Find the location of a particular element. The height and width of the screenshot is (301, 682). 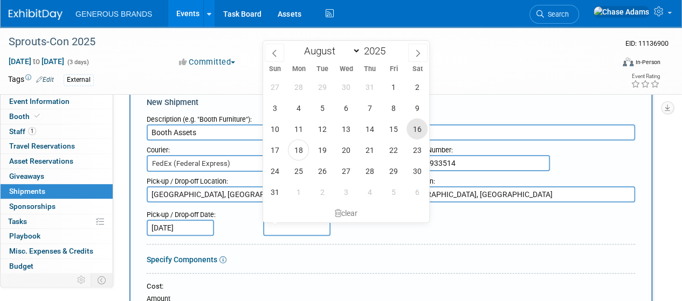

span: August 30, 2025 is located at coordinates (417, 171).